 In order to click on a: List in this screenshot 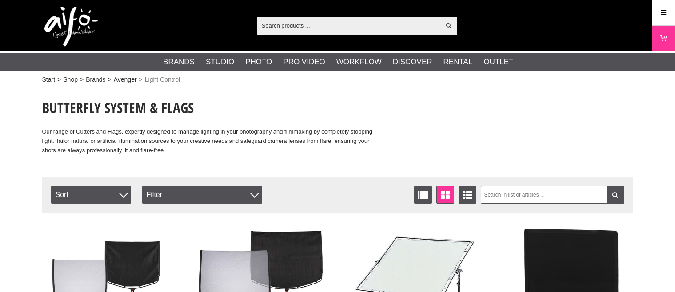, I will do `click(423, 195)`.